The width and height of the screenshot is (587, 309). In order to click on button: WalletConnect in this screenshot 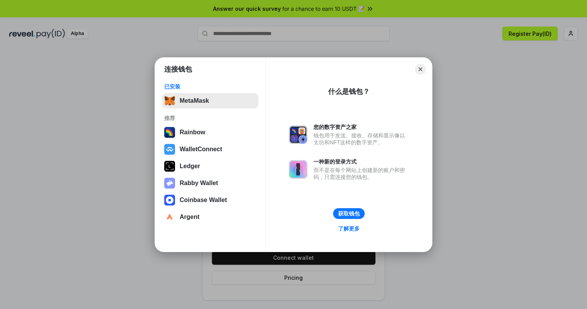, I will do `click(210, 149)`.